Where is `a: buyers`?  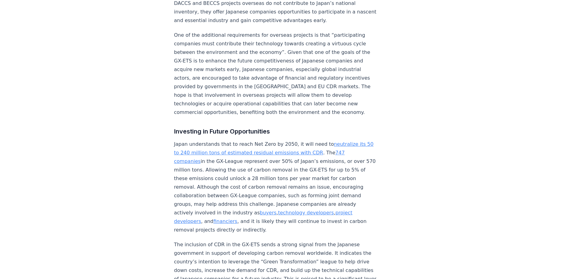
a: buyers is located at coordinates (268, 213).